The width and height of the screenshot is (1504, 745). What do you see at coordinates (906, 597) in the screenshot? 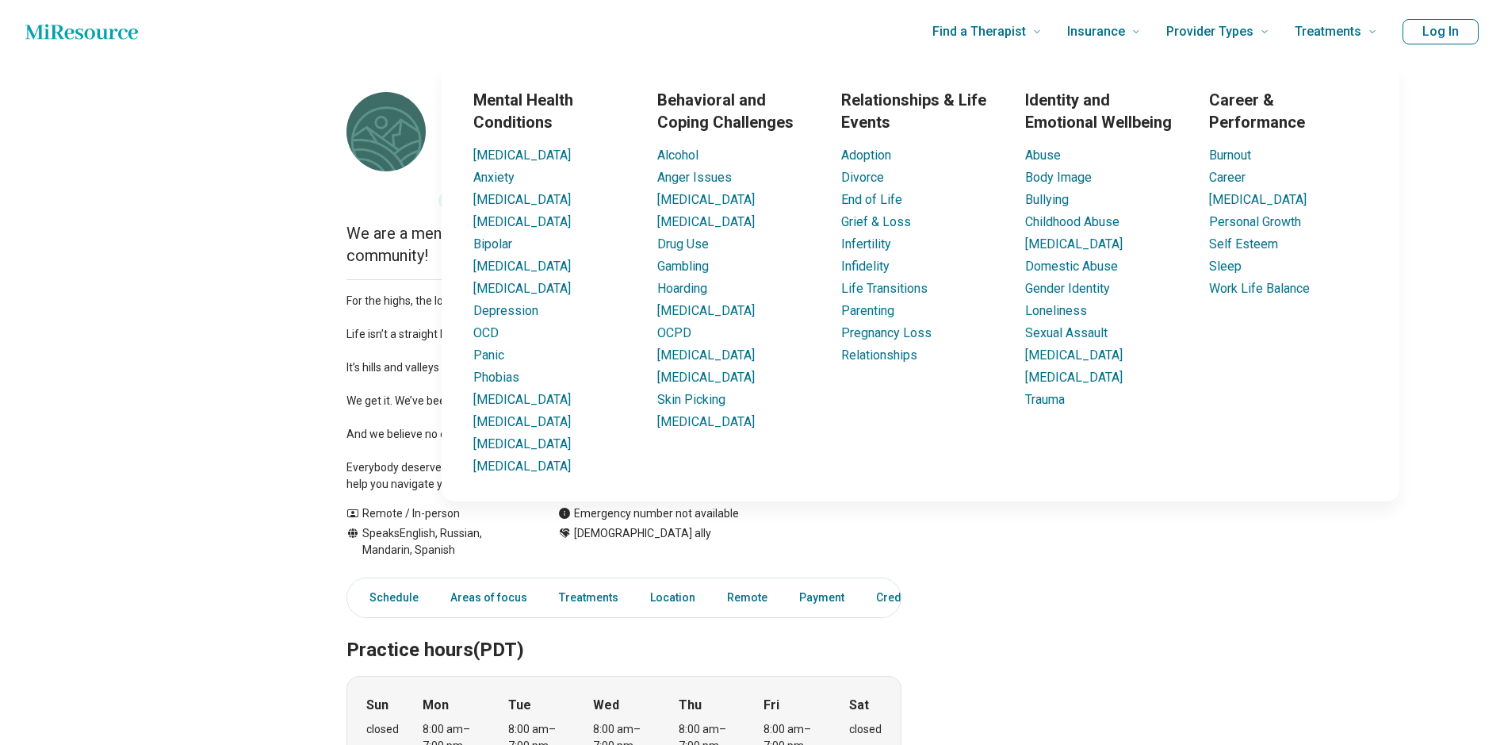
I see `a: Credentials` at bounding box center [906, 597].